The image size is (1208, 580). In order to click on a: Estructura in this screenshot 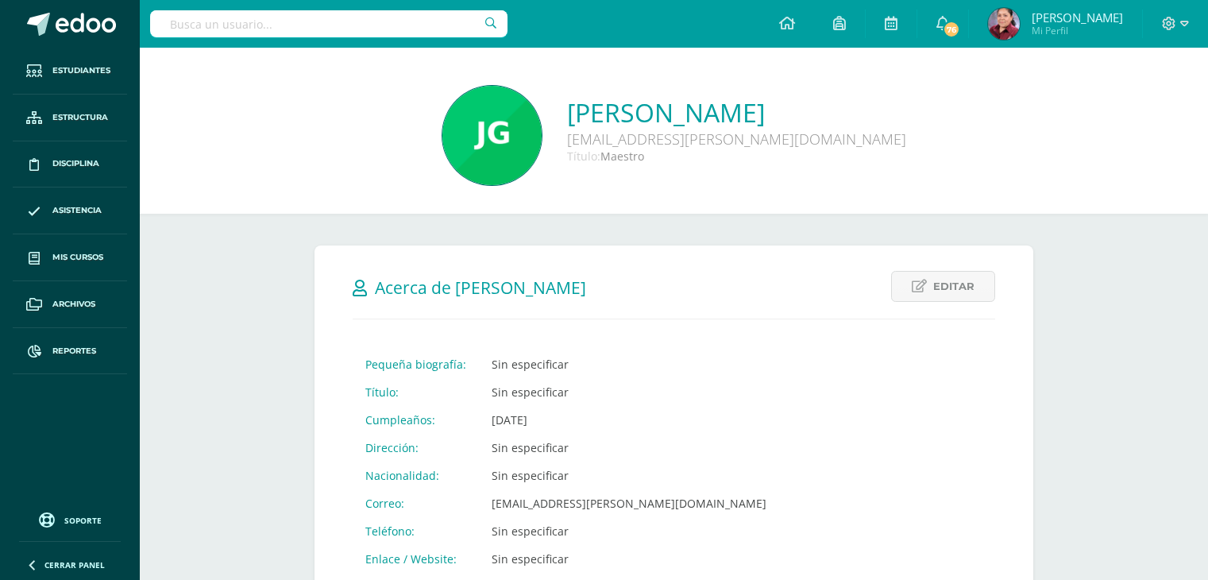, I will do `click(70, 118)`.